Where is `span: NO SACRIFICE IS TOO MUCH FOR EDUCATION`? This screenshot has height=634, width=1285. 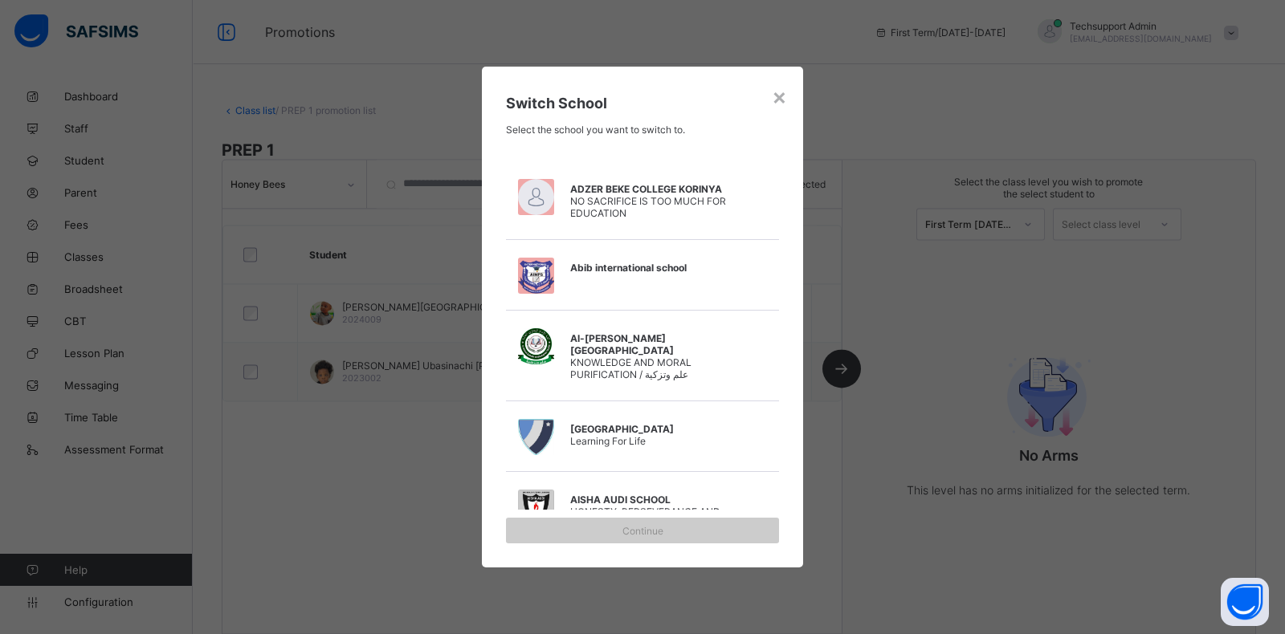
span: NO SACRIFICE IS TOO MUCH FOR EDUCATION is located at coordinates (648, 207).